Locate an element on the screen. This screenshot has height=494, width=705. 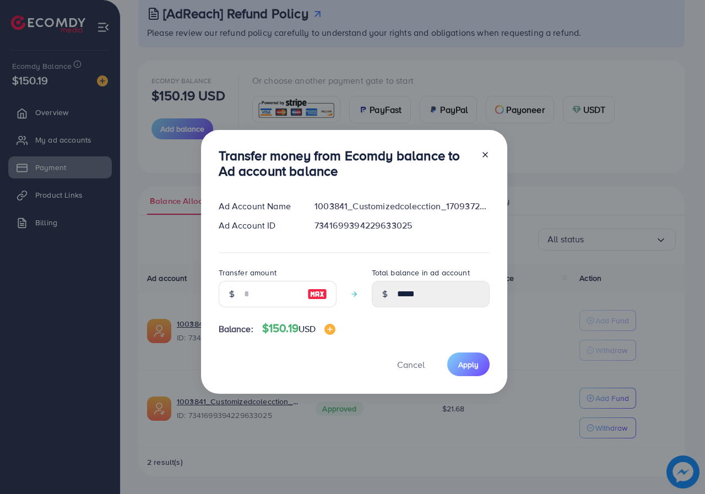
label: Transfer amount is located at coordinates (247, 273).